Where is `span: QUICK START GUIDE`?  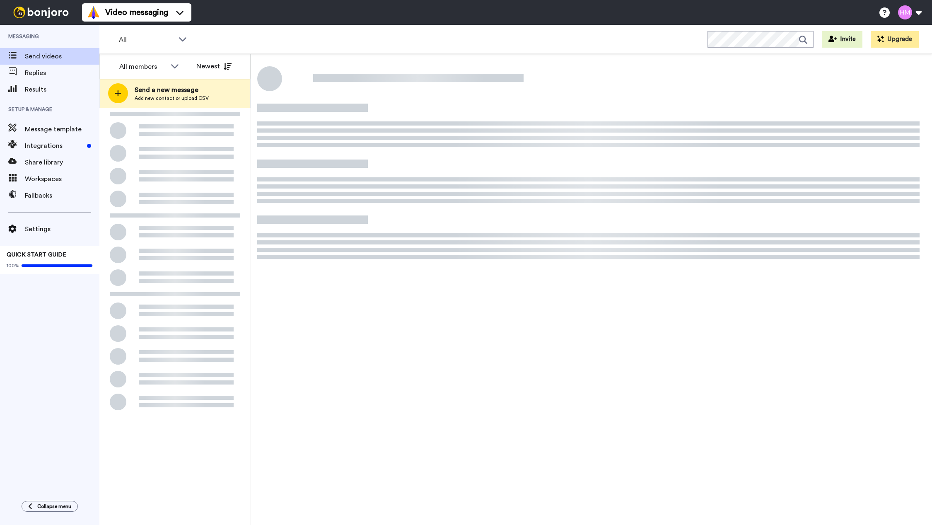 span: QUICK START GUIDE is located at coordinates (36, 255).